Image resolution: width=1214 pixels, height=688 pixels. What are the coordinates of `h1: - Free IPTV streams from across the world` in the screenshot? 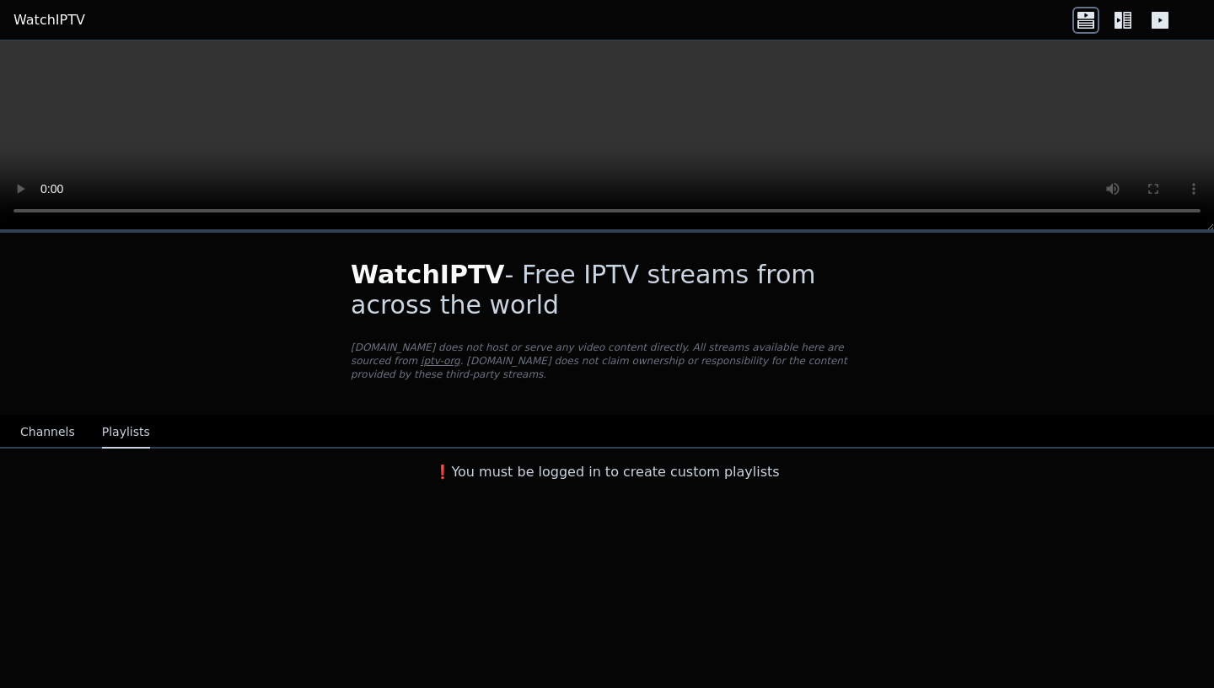 It's located at (607, 290).